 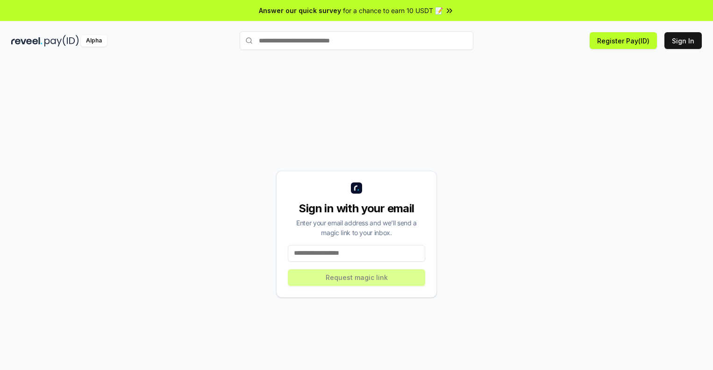 What do you see at coordinates (62, 41) in the screenshot?
I see `img: pay_id` at bounding box center [62, 41].